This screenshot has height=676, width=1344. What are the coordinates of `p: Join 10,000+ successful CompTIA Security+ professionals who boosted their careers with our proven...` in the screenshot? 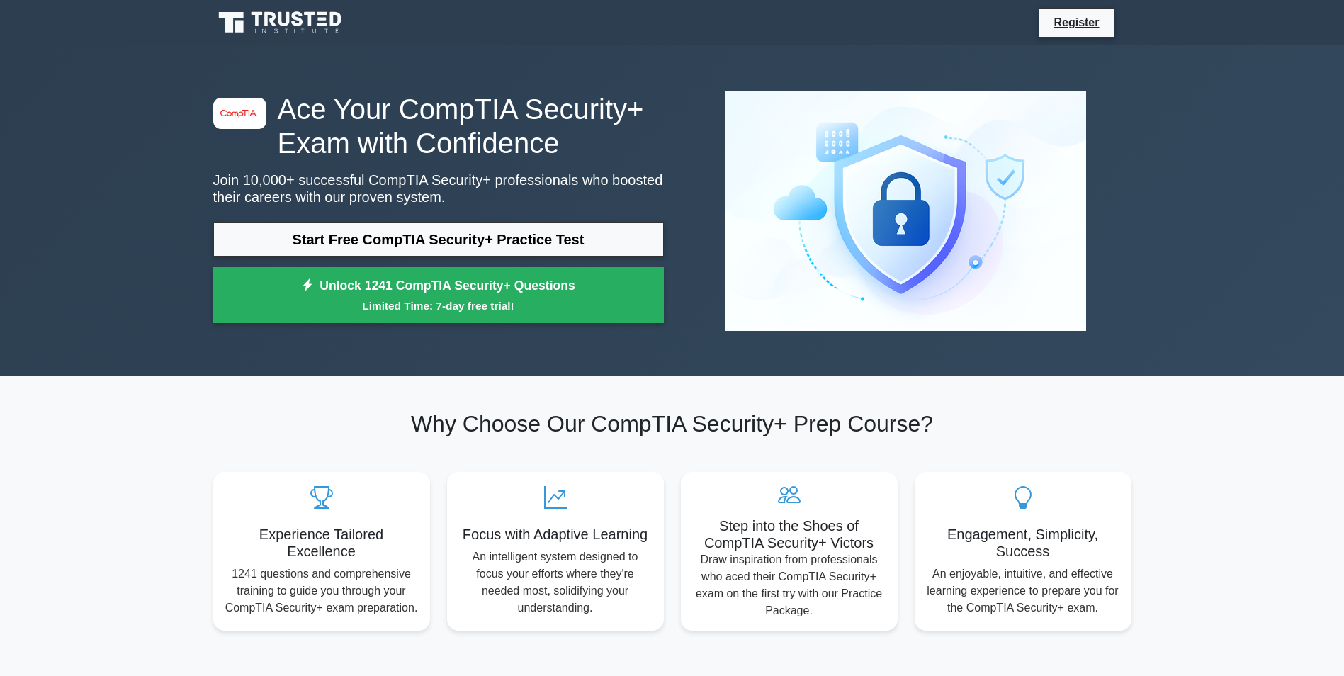 It's located at (439, 189).